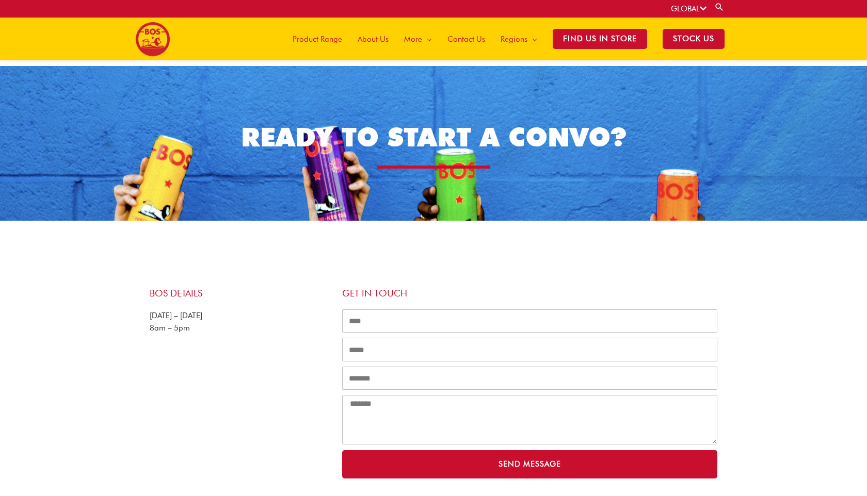 Image resolution: width=867 pixels, height=496 pixels. What do you see at coordinates (693, 39) in the screenshot?
I see `a: STOCK US` at bounding box center [693, 39].